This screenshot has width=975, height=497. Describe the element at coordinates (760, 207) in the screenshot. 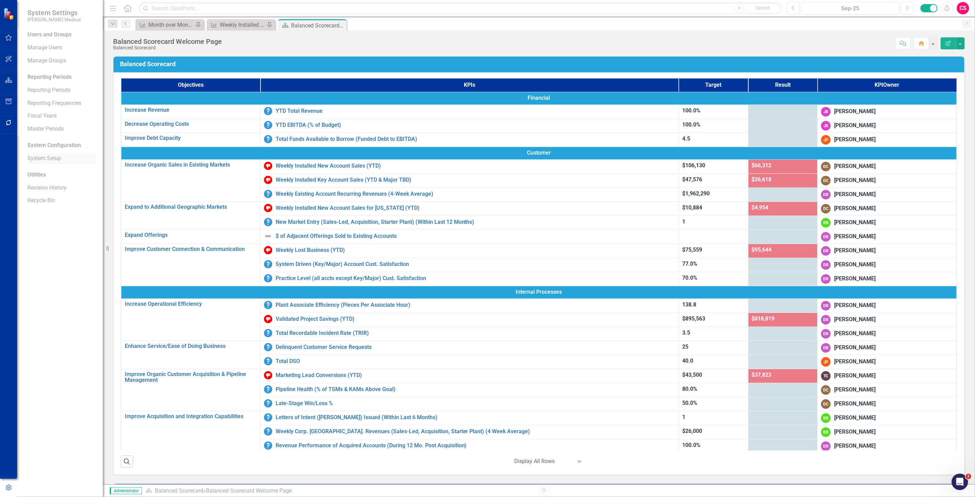

I see `span: $4,954` at that location.